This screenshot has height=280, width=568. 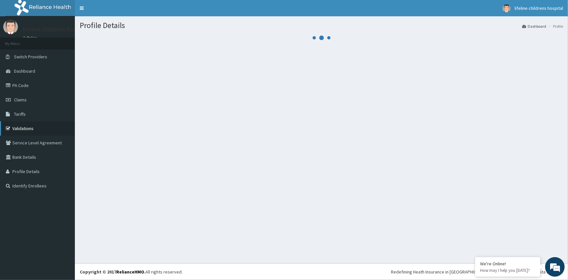 I want to click on p: lifeline childrens hospital, so click(x=55, y=29).